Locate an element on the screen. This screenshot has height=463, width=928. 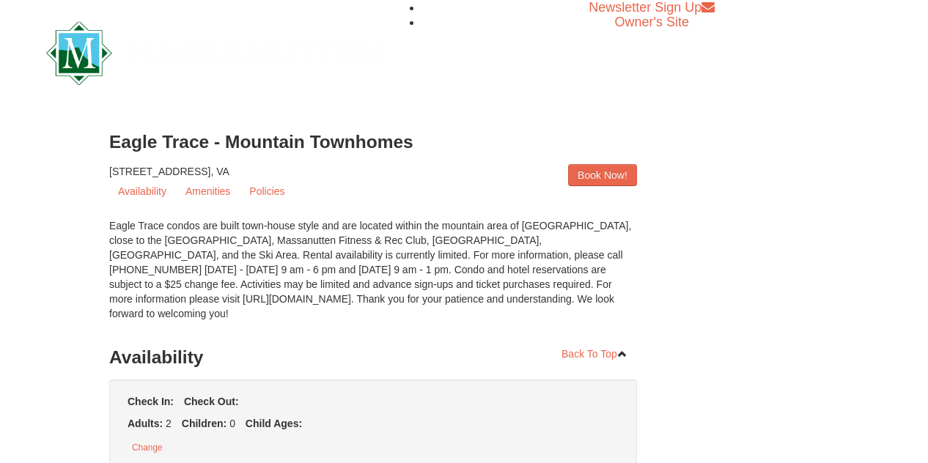
a: Availability is located at coordinates (142, 191).